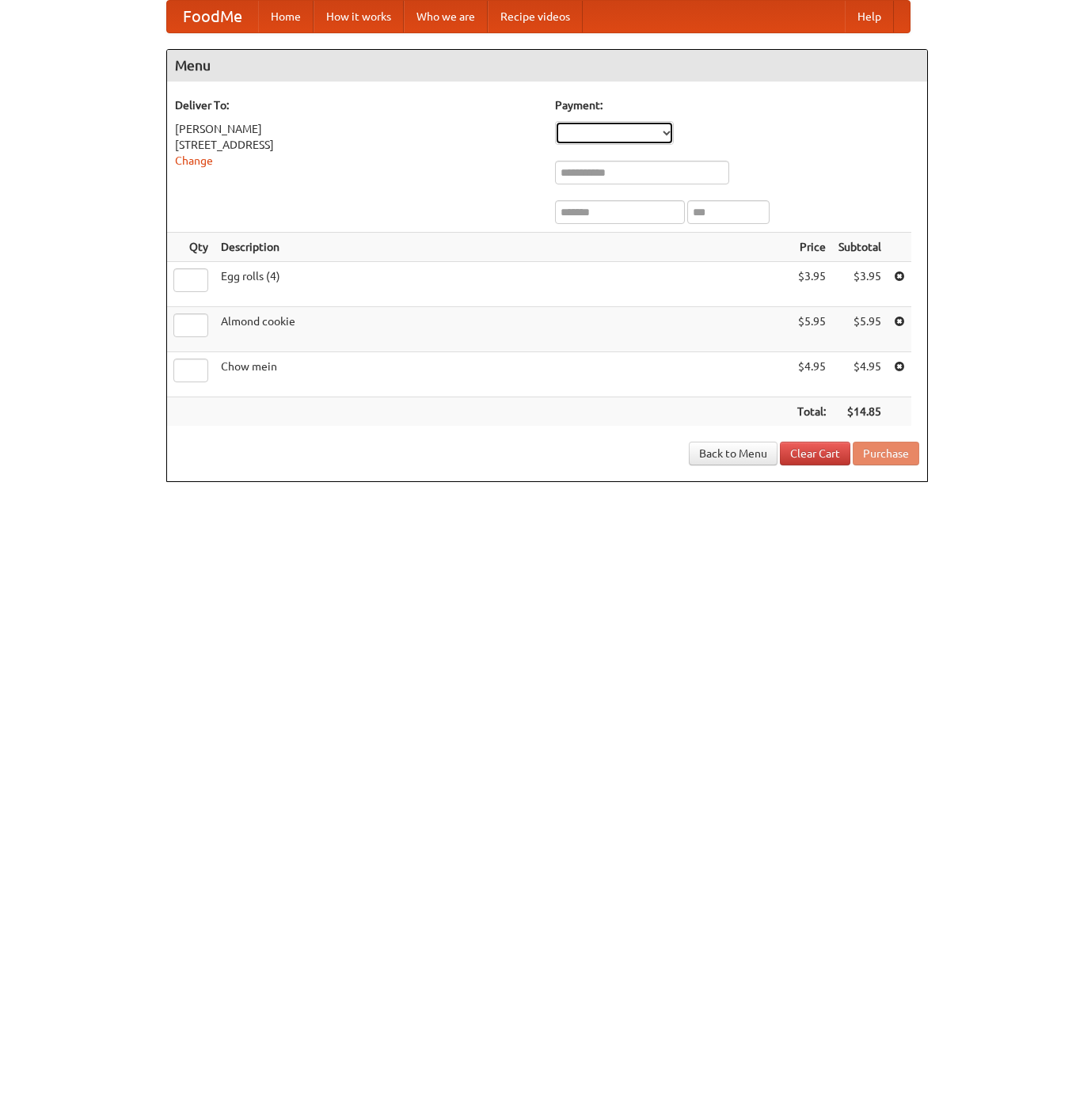 The width and height of the screenshot is (1076, 1120). I want to click on th: Total:, so click(811, 412).